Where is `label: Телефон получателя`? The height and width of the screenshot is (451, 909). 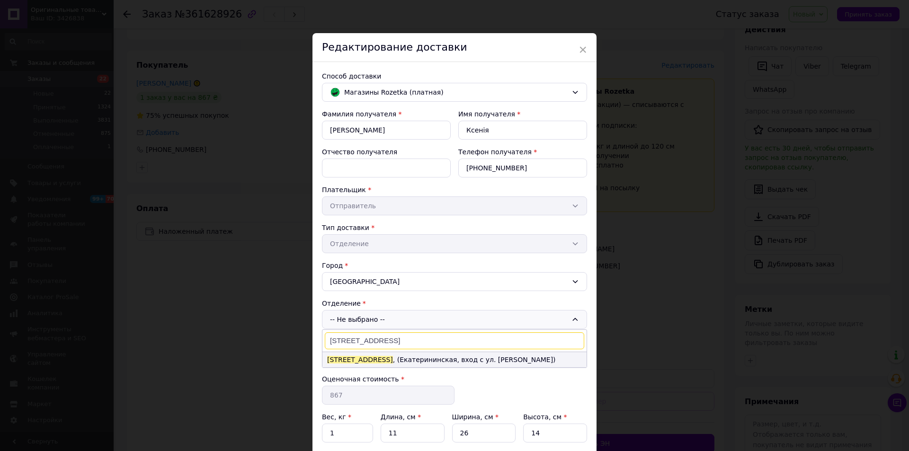
label: Телефон получателя is located at coordinates (495, 152).